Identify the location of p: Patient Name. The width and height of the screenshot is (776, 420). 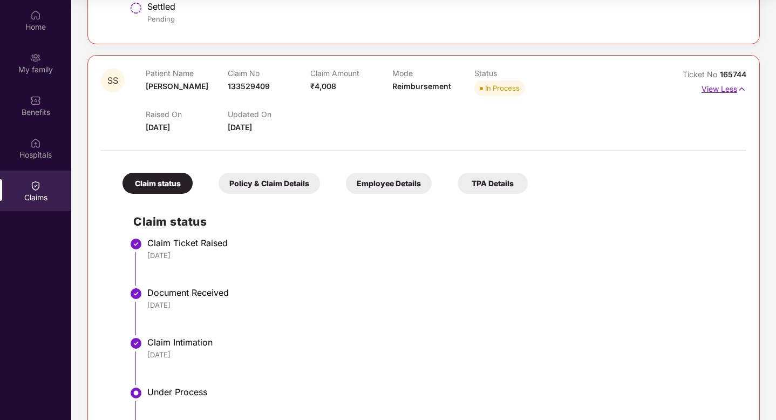
(187, 73).